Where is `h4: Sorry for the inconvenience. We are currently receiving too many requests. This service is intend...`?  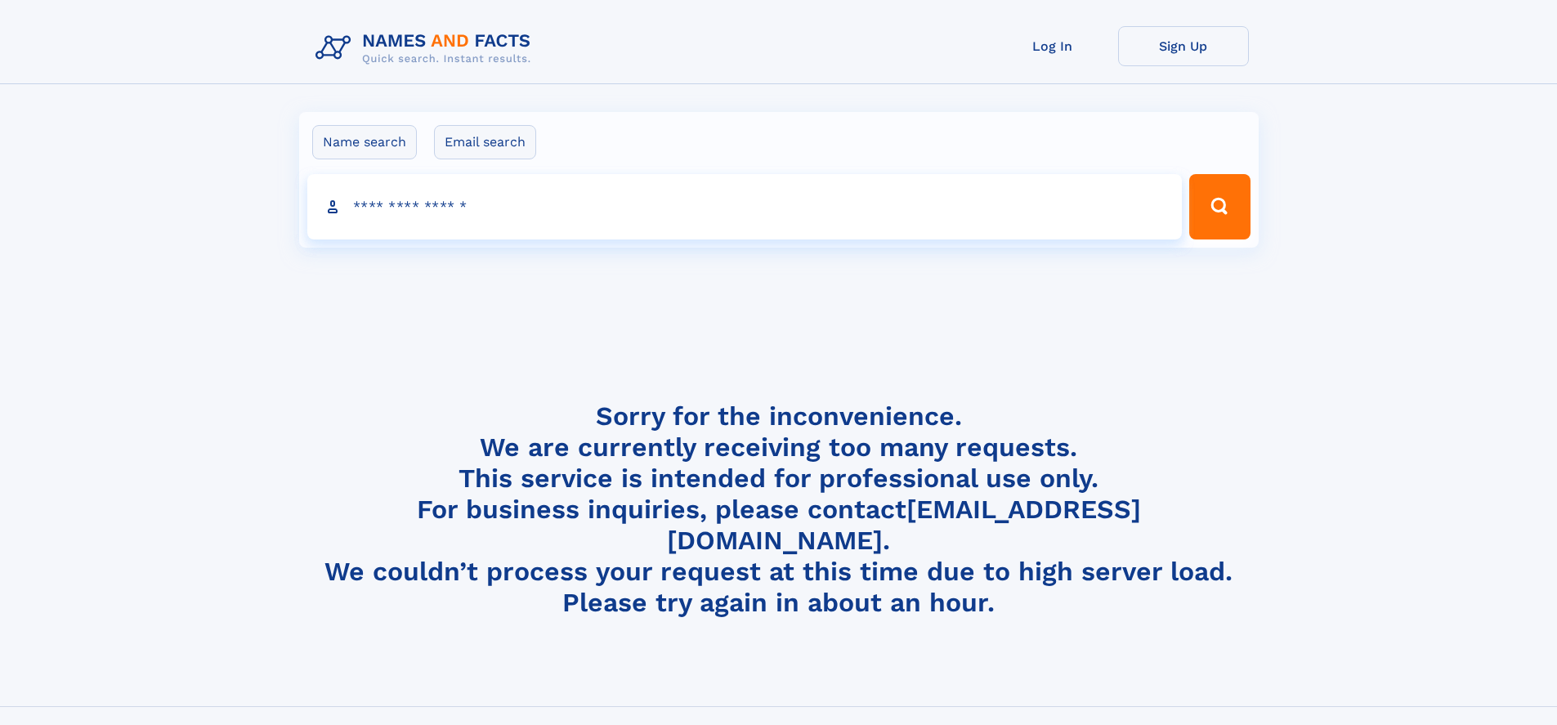 h4: Sorry for the inconvenience. We are currently receiving too many requests. This service is intend... is located at coordinates (779, 509).